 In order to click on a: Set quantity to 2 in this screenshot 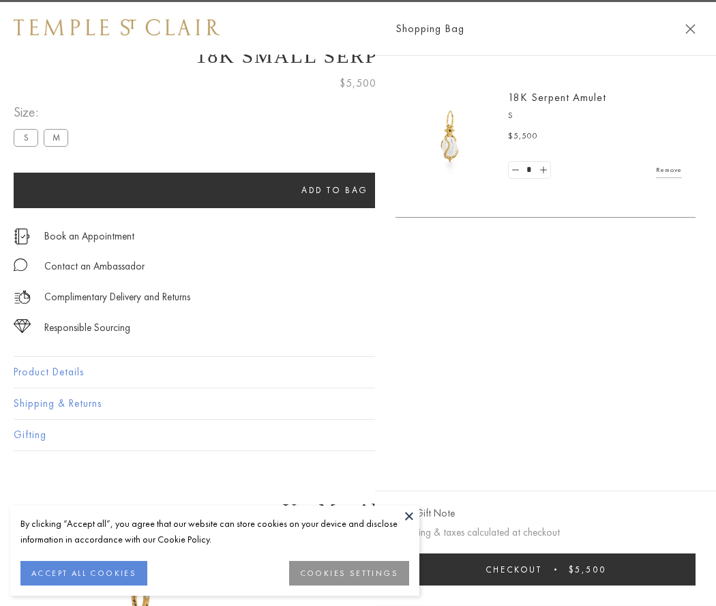, I will do `click(543, 170)`.